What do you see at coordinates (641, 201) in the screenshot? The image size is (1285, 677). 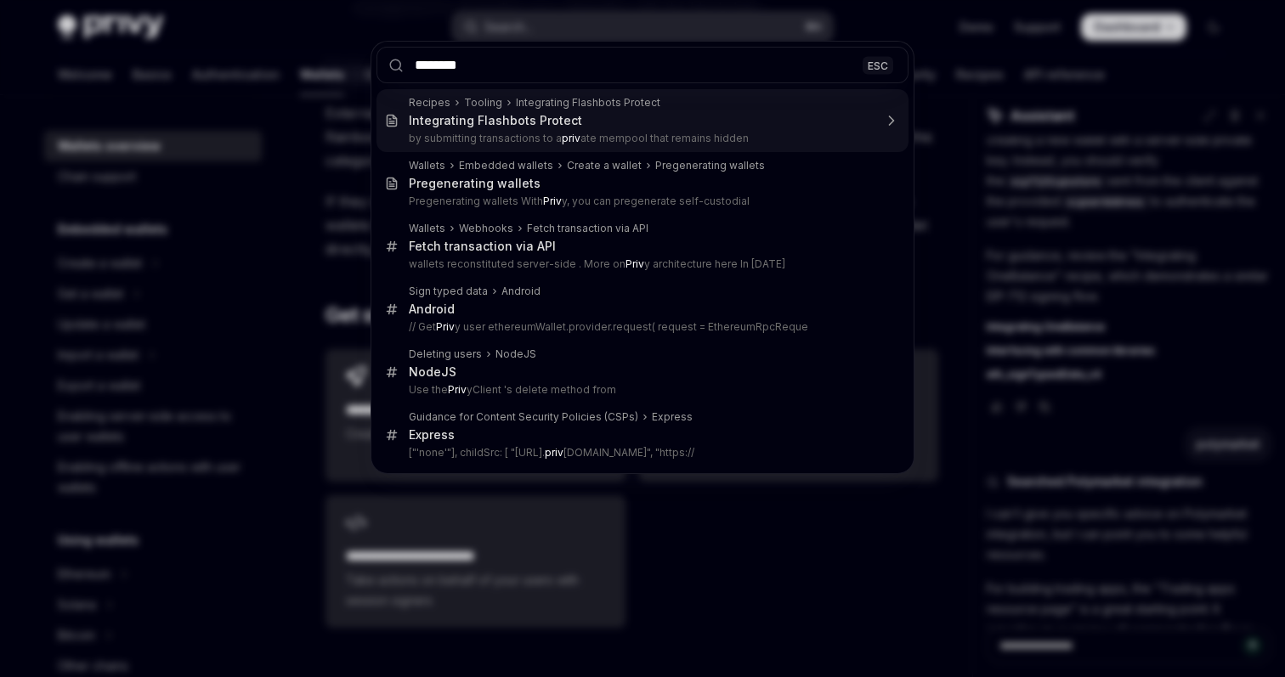 I see `p: Pregenerating wallets With y, you can pregenerate self-custodial` at bounding box center [641, 201].